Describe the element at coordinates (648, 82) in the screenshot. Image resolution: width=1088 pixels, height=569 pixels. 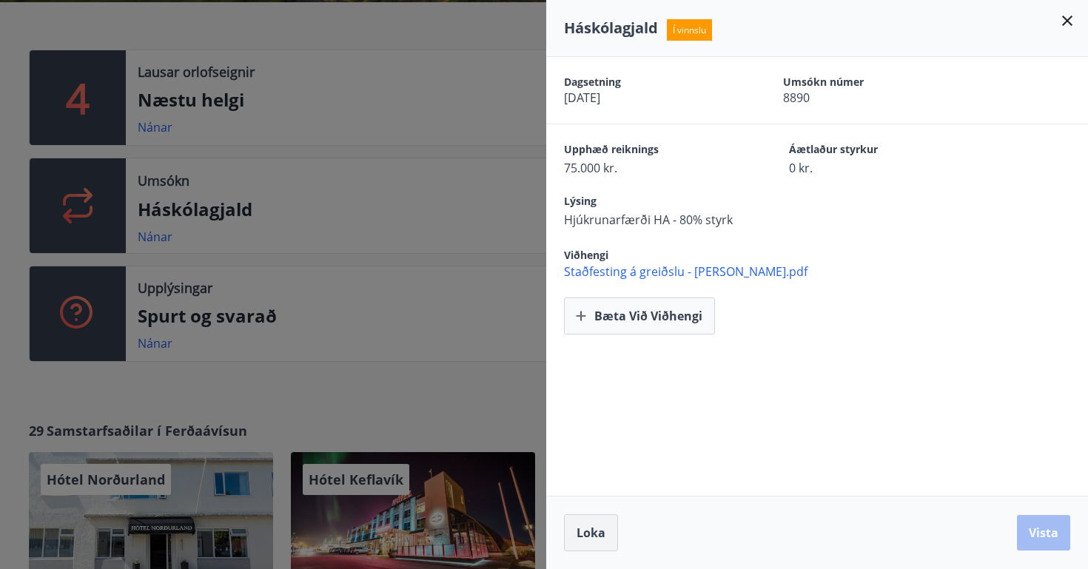
I see `span: Dagsetning` at that location.